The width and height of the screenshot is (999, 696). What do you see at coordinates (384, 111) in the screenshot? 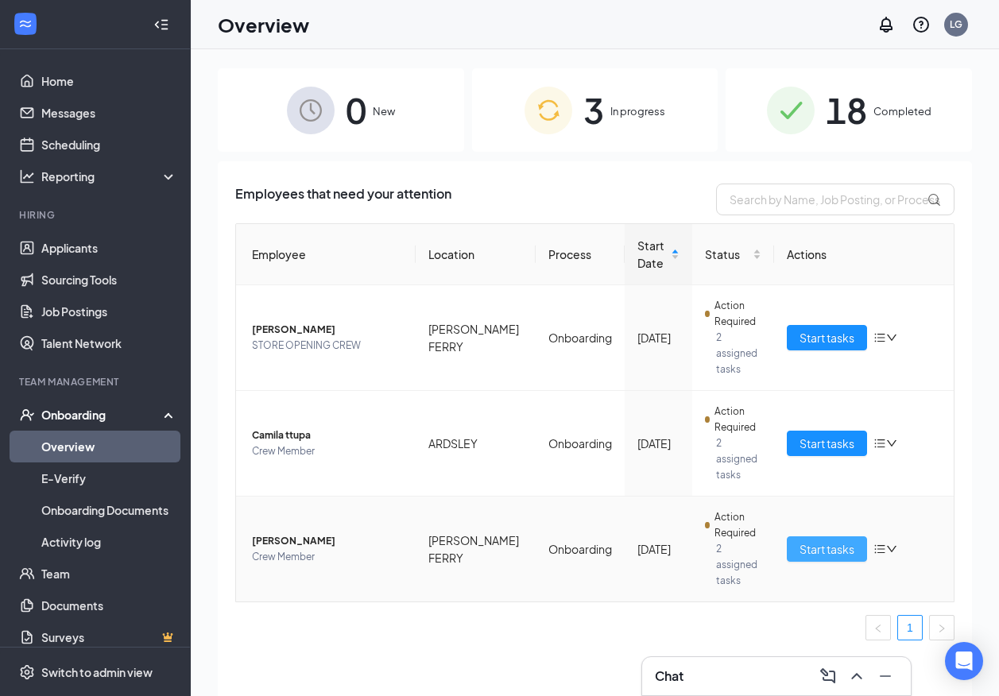
I see `span: New` at bounding box center [384, 111].